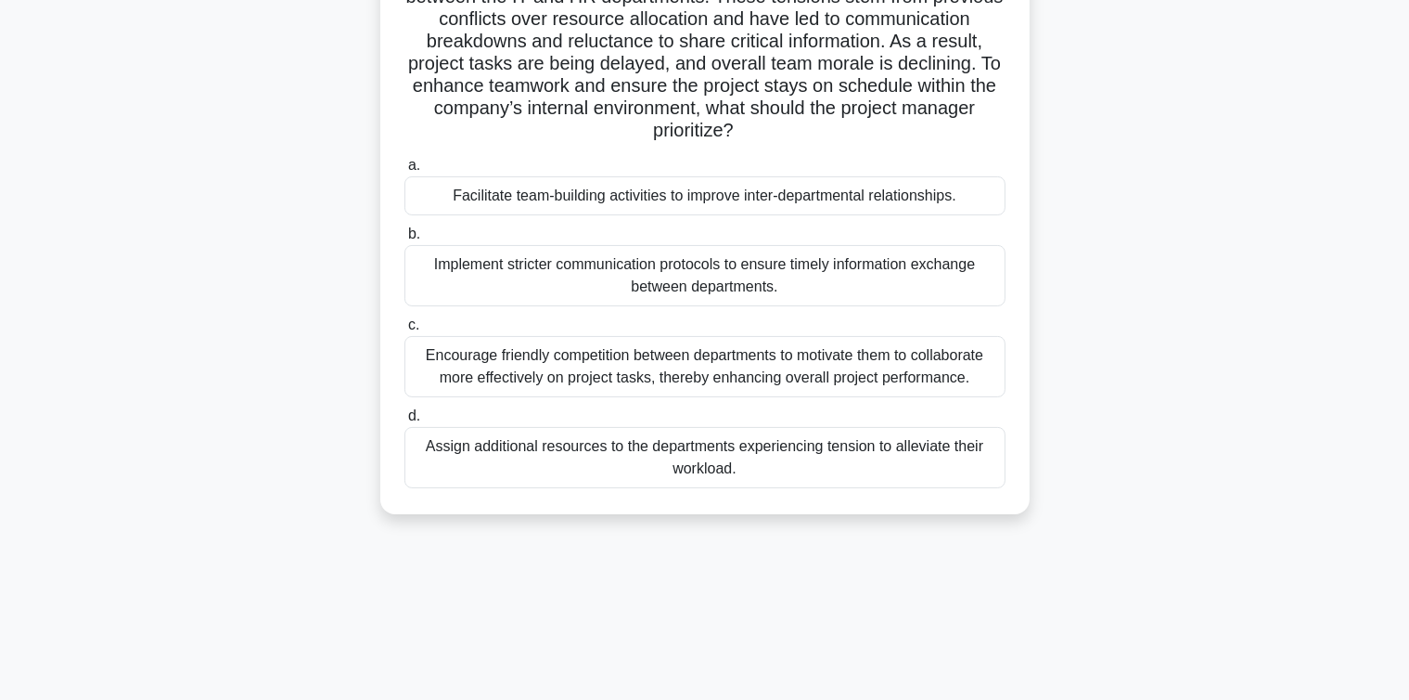 This screenshot has width=1409, height=700. What do you see at coordinates (414, 164) in the screenshot?
I see `span: a.` at bounding box center [414, 164].